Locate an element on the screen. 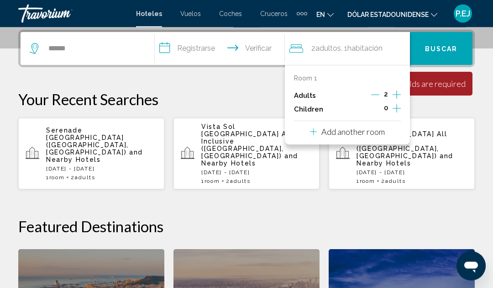  font: Habitación is located at coordinates (365, 48).